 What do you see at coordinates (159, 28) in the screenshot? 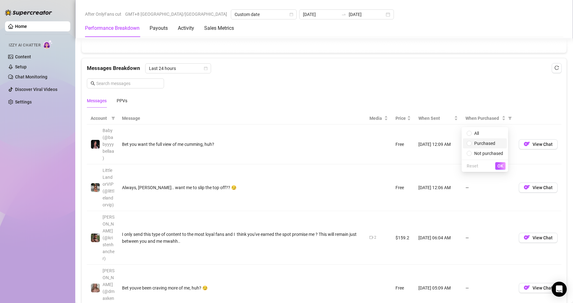
I see `div: Payouts` at bounding box center [159, 28].